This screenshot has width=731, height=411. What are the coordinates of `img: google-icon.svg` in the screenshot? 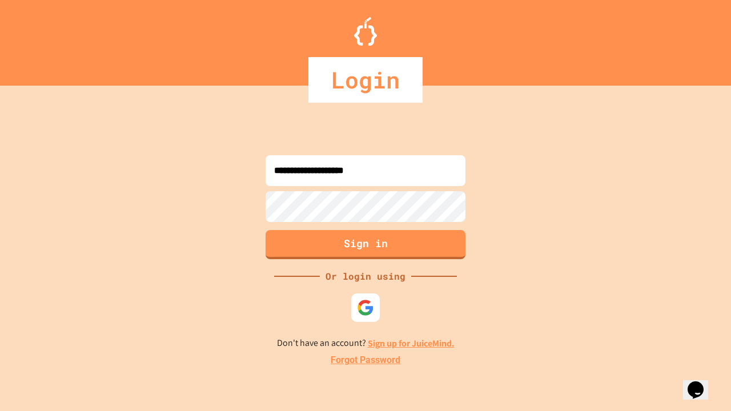 It's located at (366, 308).